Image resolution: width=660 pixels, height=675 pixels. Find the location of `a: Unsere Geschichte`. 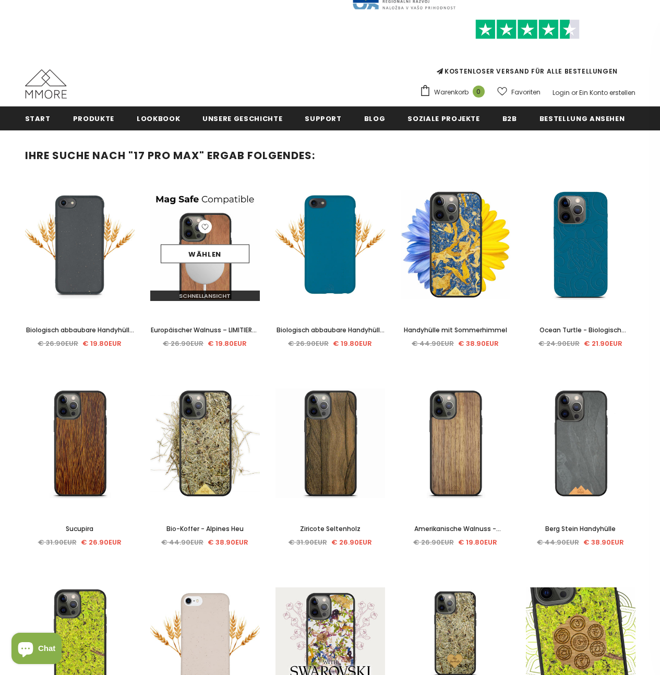

a: Unsere Geschichte is located at coordinates (242, 118).